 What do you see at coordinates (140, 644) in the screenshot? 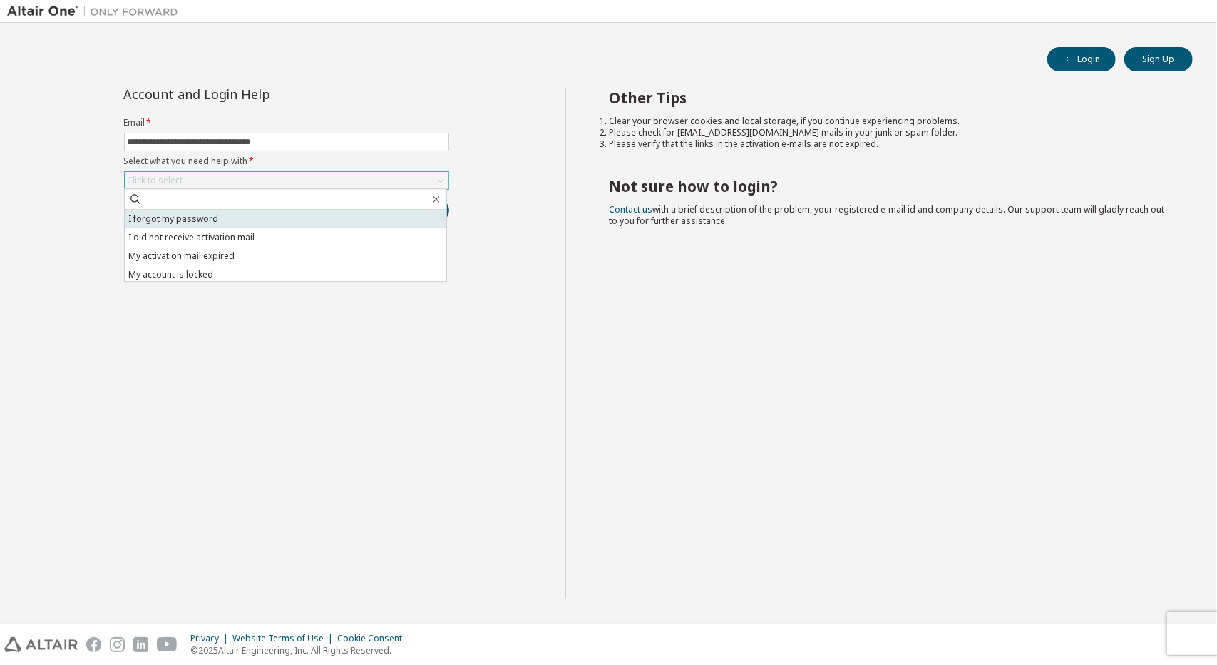
I see `img: linkedin.svg` at bounding box center [140, 644].